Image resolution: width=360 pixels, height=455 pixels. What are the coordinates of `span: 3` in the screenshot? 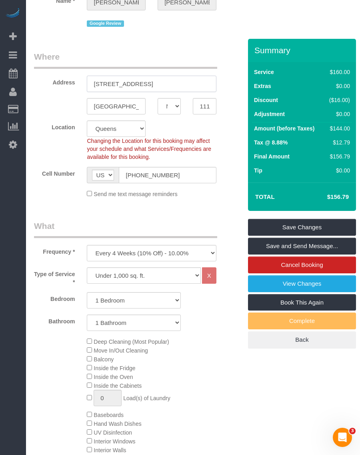 It's located at (352, 431).